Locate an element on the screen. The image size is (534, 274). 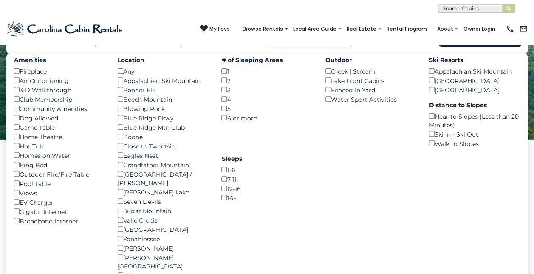
img: mail-regular-black.png is located at coordinates (524, 29).